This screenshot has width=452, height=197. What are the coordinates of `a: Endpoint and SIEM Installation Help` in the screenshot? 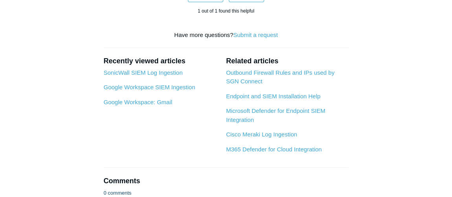 It's located at (273, 96).